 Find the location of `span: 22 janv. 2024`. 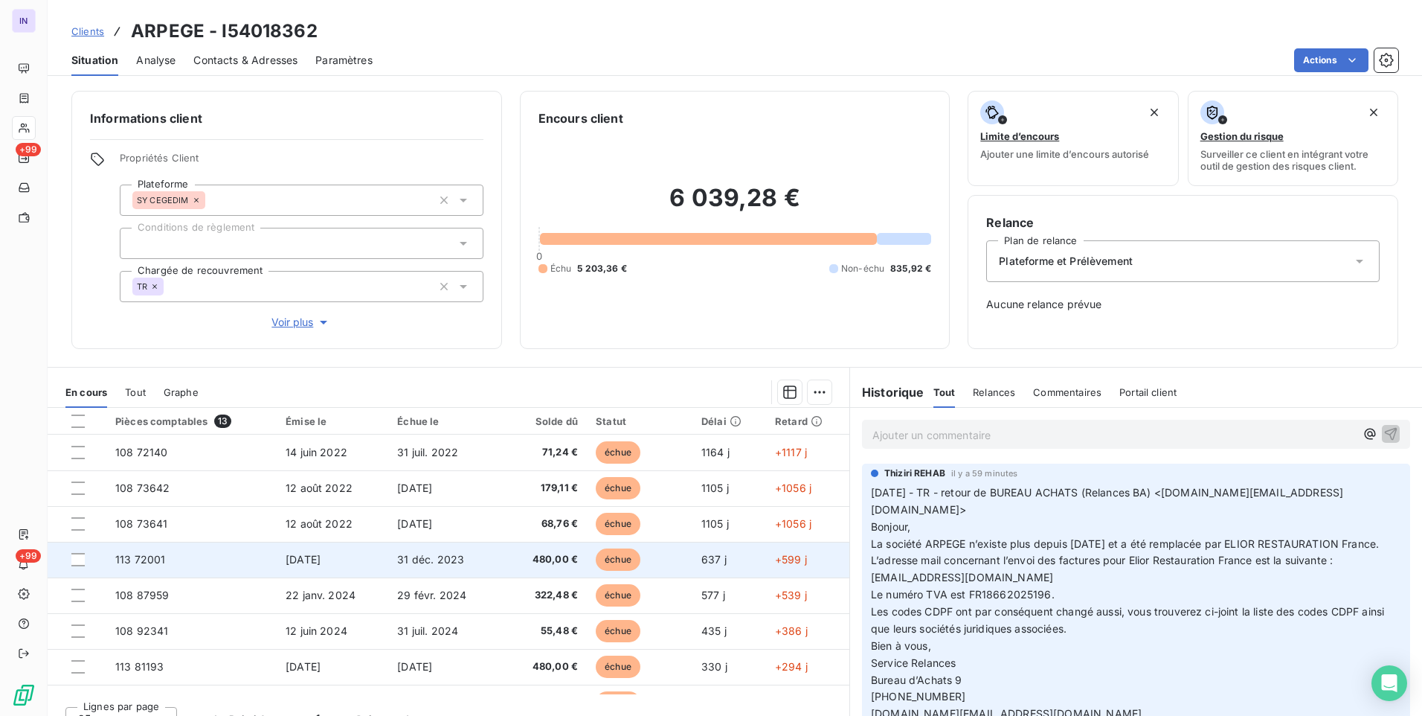

span: 22 janv. 2024 is located at coordinates (321, 594).